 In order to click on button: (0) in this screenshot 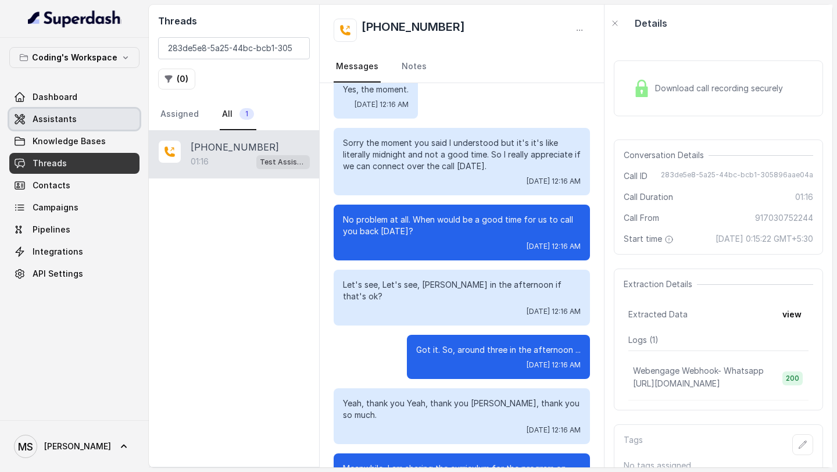, I will do `click(177, 79)`.